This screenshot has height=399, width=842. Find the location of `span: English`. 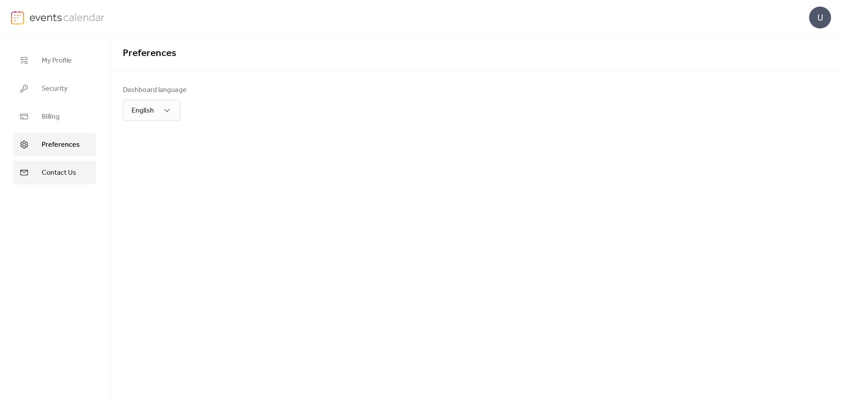

span: English is located at coordinates (142, 110).